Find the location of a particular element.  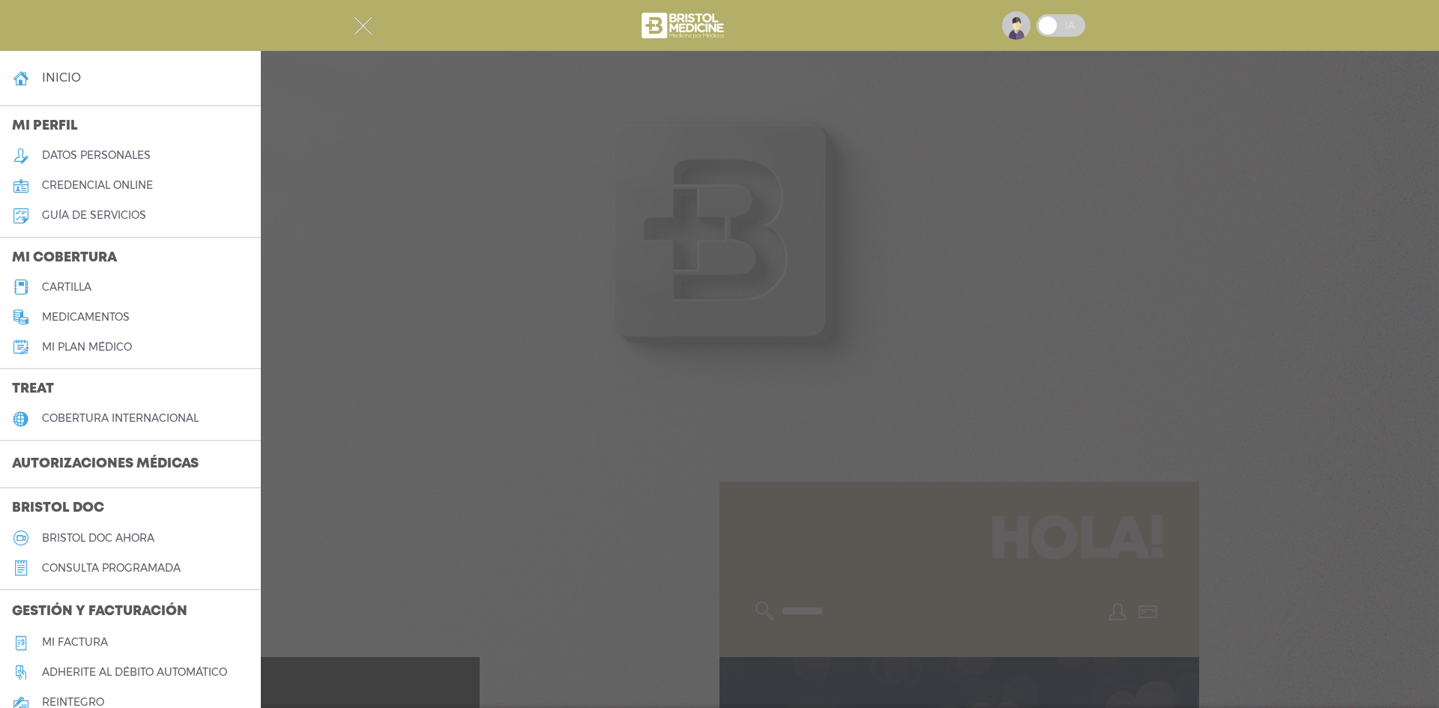

h4: inicio is located at coordinates (61, 77).